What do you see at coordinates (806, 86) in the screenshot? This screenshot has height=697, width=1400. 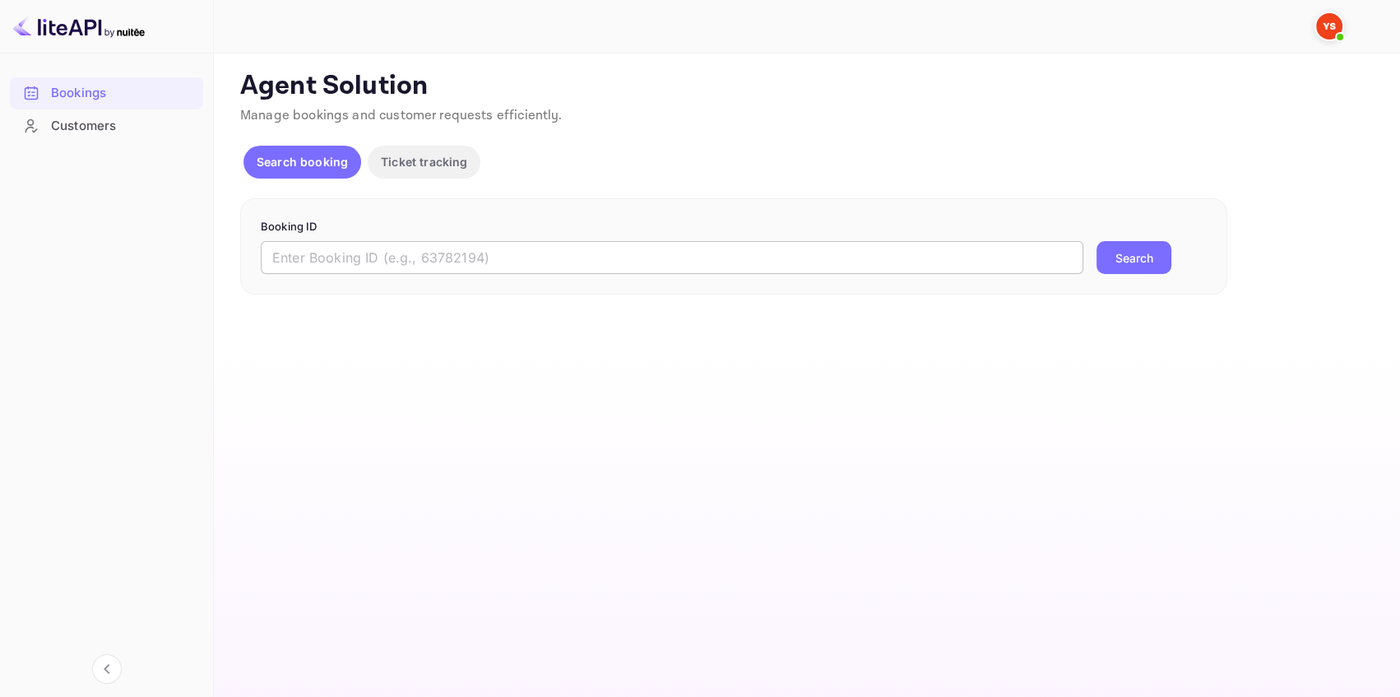 I see `p: Agent Solution` at bounding box center [806, 86].